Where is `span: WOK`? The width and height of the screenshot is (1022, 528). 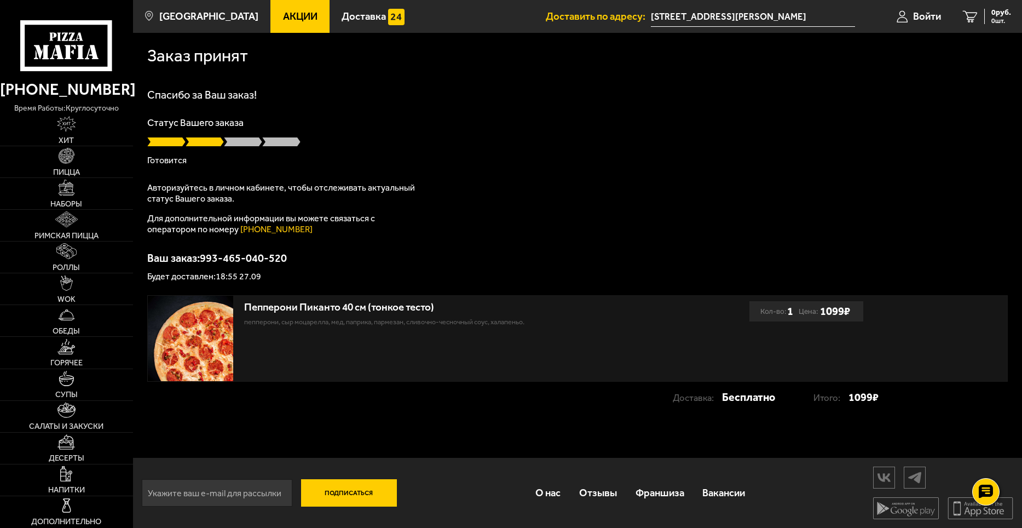
span: WOK is located at coordinates (66, 299).